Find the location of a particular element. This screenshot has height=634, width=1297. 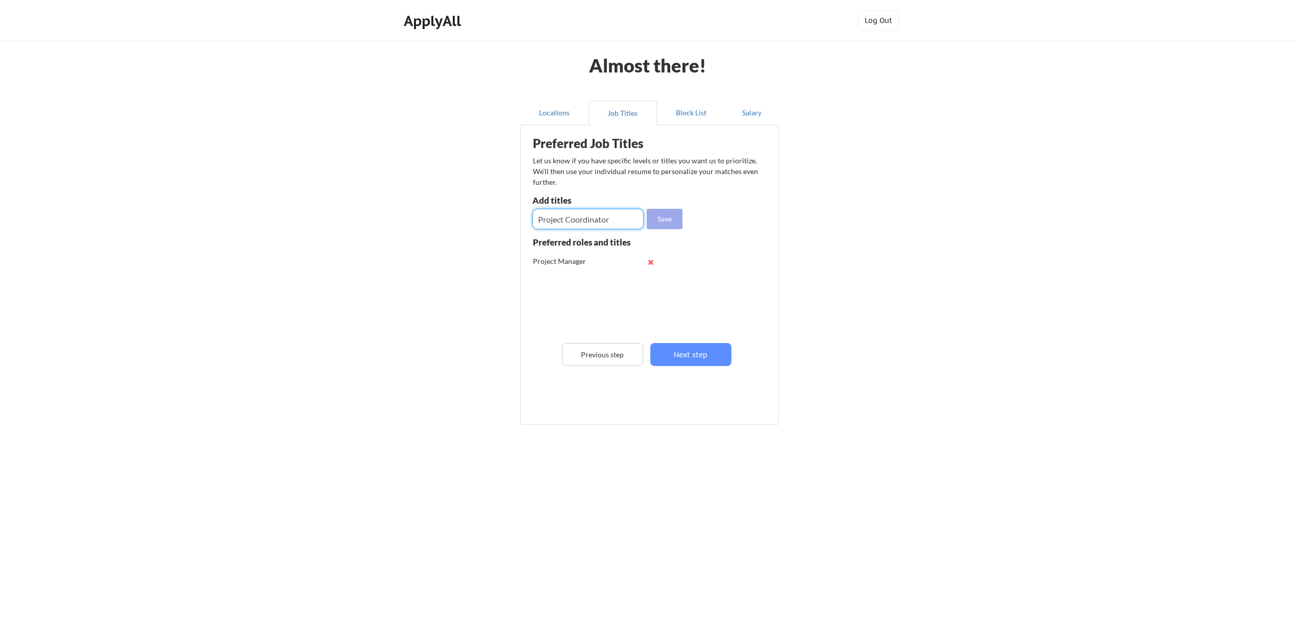

button: Job Titles is located at coordinates (622, 113).